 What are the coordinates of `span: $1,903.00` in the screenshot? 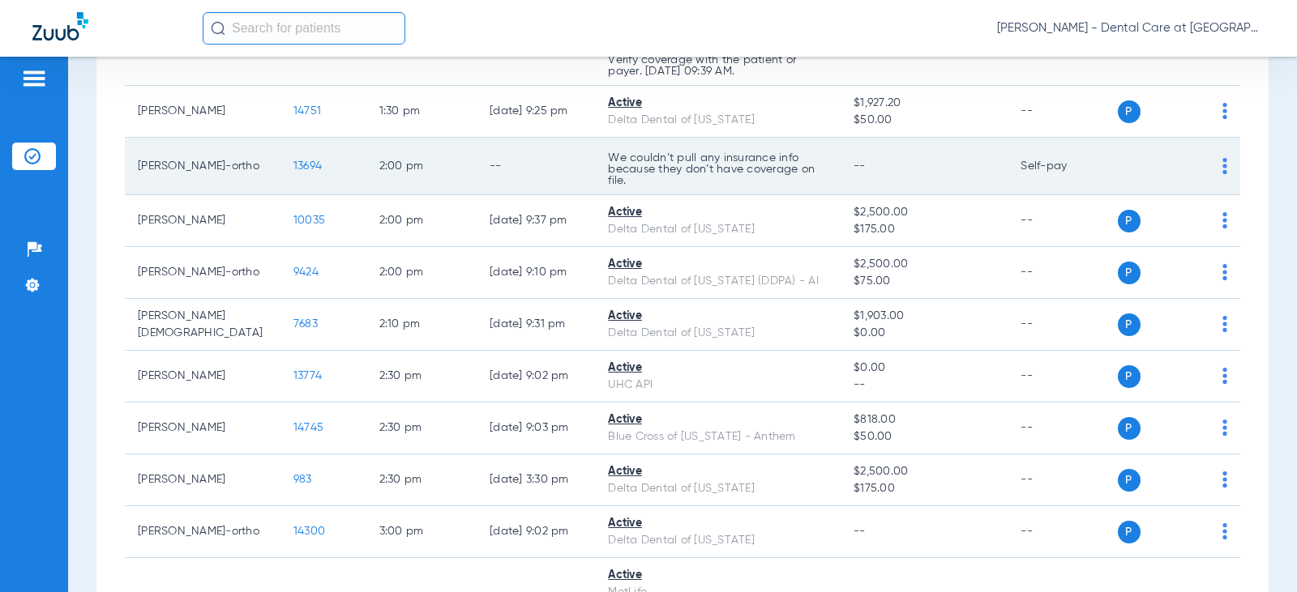 It's located at (924, 316).